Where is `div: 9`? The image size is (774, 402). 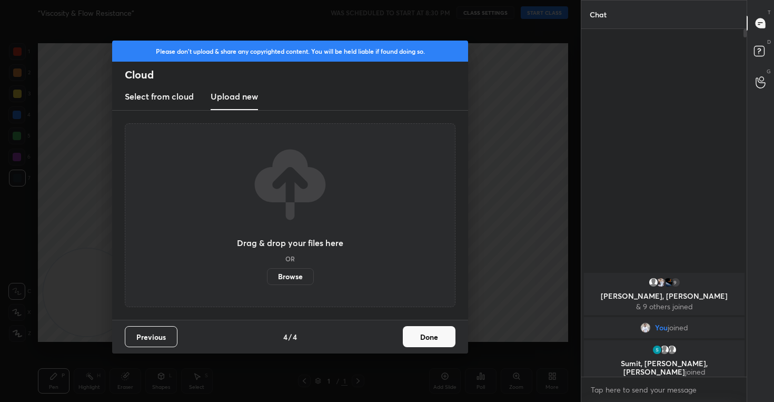 div: 9 is located at coordinates (675, 282).